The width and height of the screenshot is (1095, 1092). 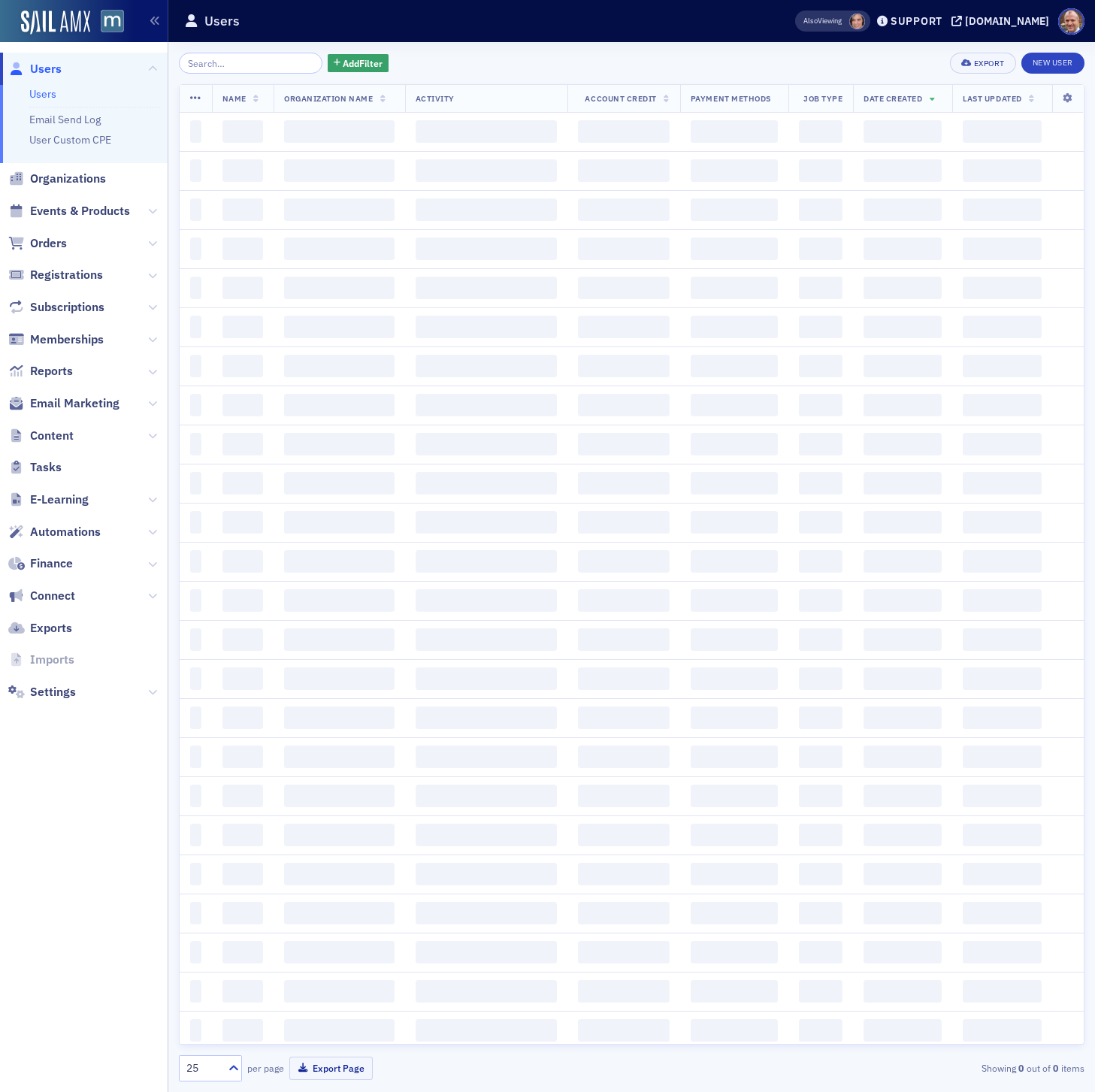 I want to click on a: Connect, so click(x=41, y=596).